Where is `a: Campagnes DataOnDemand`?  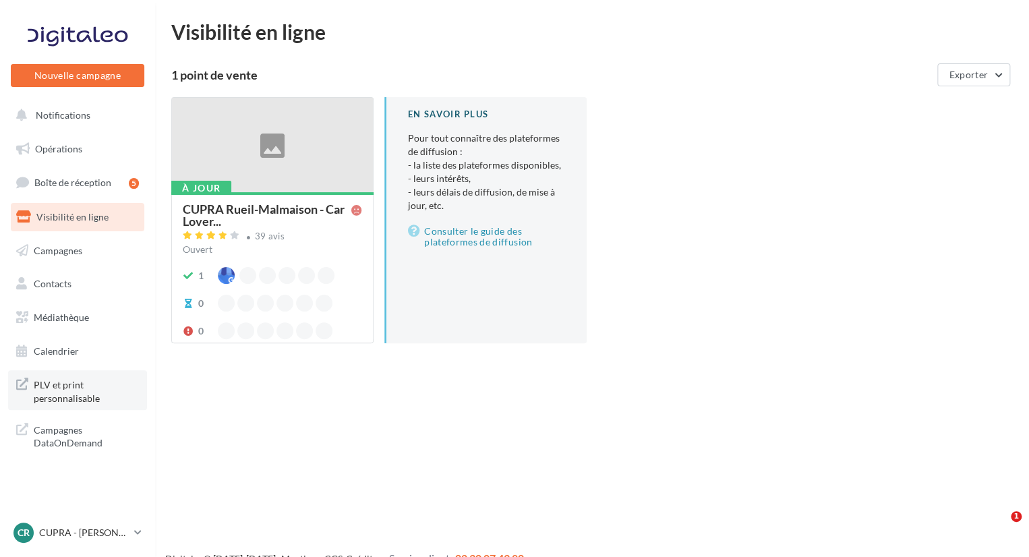
a: Campagnes DataOnDemand is located at coordinates (78, 435).